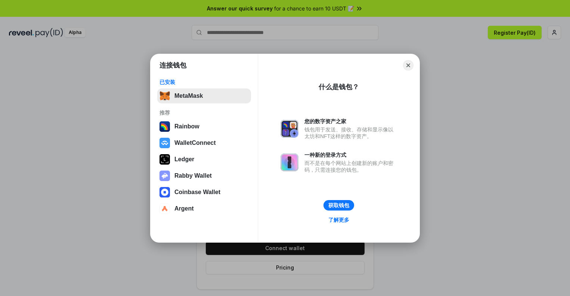 The image size is (570, 296). What do you see at coordinates (351, 133) in the screenshot?
I see `div: 钱包用于发送、接收、存储和显示像以太坊和NFT这样的数字资产。` at bounding box center [351, 133].